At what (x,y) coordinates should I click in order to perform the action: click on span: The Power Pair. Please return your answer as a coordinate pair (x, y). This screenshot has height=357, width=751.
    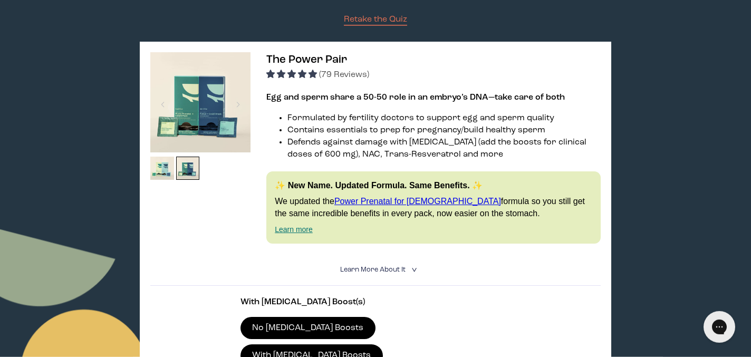
    Looking at the image, I should click on (306, 60).